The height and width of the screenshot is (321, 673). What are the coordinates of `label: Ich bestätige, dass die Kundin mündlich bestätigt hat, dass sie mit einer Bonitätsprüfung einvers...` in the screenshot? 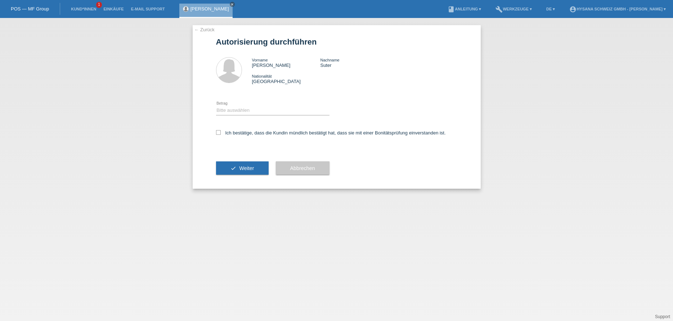 It's located at (331, 133).